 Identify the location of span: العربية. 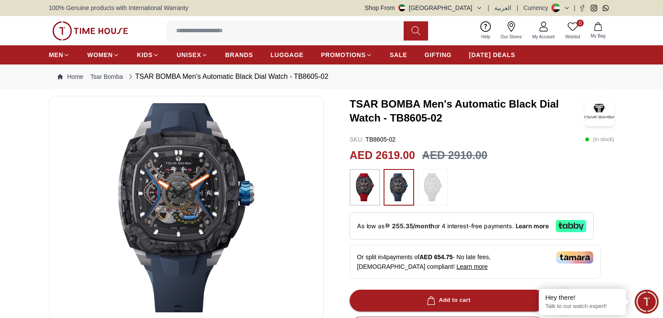
(503, 8).